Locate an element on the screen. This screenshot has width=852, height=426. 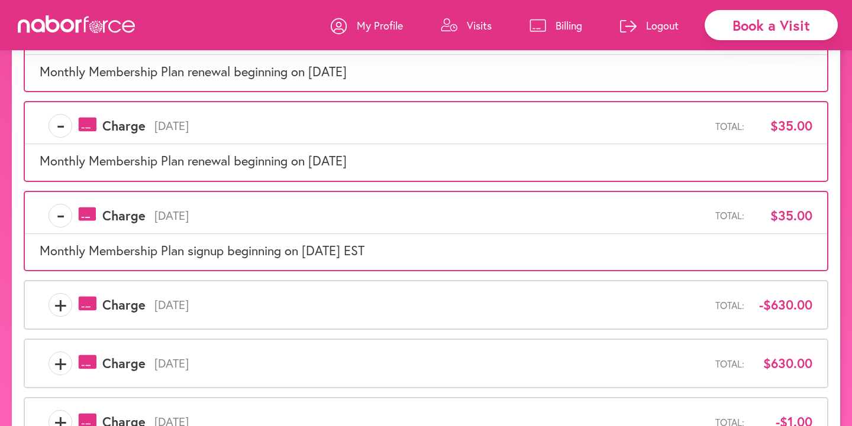
a: Visits is located at coordinates (466, 25).